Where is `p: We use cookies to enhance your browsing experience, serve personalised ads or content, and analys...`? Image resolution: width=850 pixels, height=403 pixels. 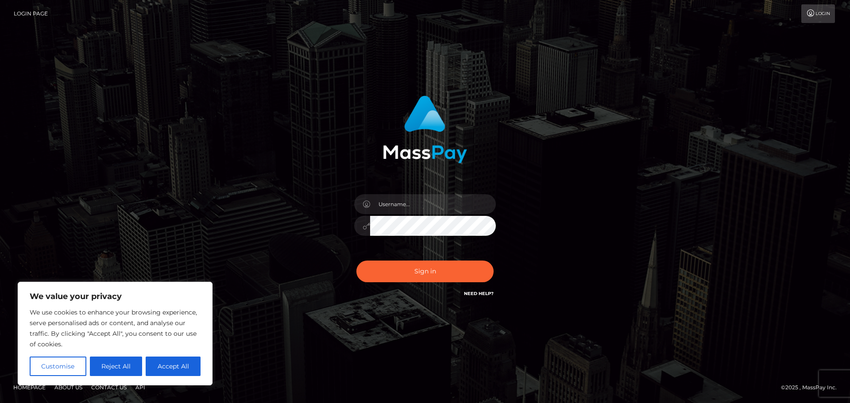
p: We use cookies to enhance your browsing experience, serve personalised ads or content, and analys... is located at coordinates (115, 328).